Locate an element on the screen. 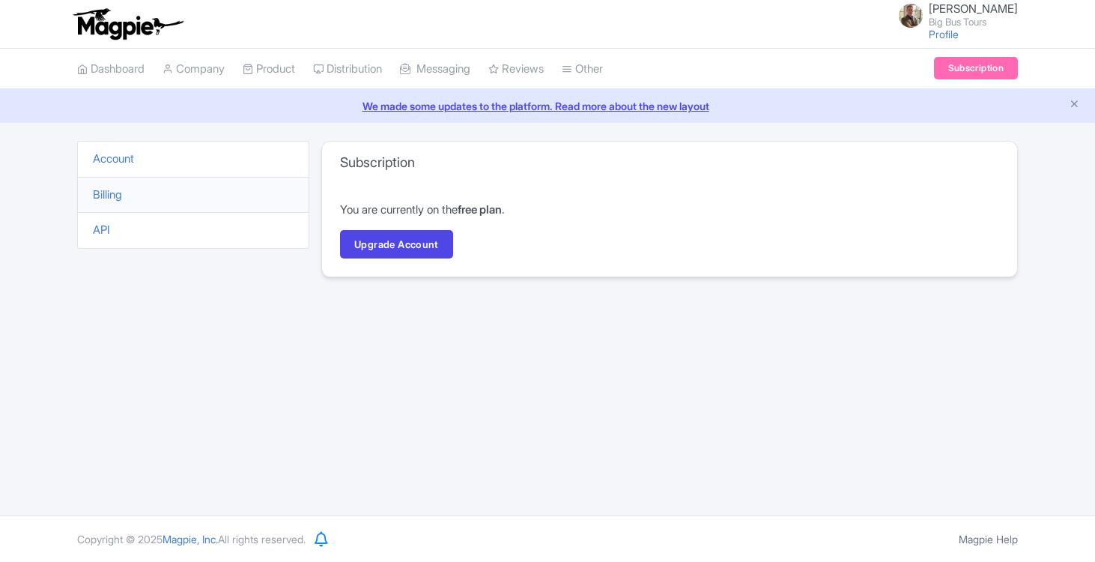  a: Dashboard is located at coordinates (111, 69).